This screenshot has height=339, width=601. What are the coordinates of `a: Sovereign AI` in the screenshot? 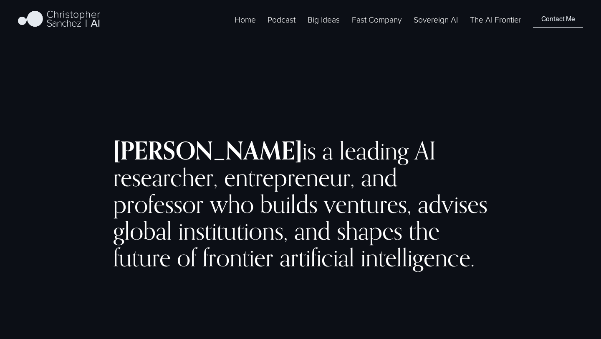 It's located at (435, 19).